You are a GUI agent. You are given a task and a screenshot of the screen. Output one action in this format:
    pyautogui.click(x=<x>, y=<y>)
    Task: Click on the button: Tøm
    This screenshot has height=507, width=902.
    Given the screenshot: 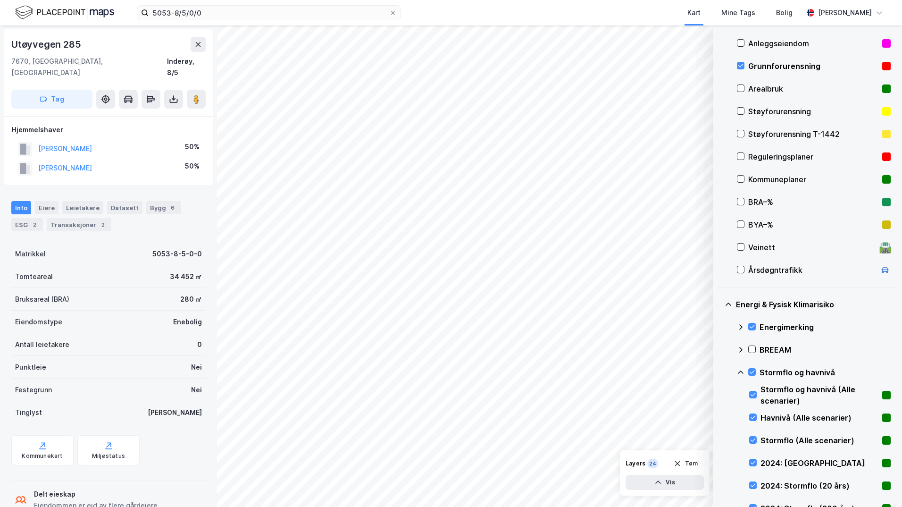 What is the action you would take?
    pyautogui.click(x=685, y=463)
    